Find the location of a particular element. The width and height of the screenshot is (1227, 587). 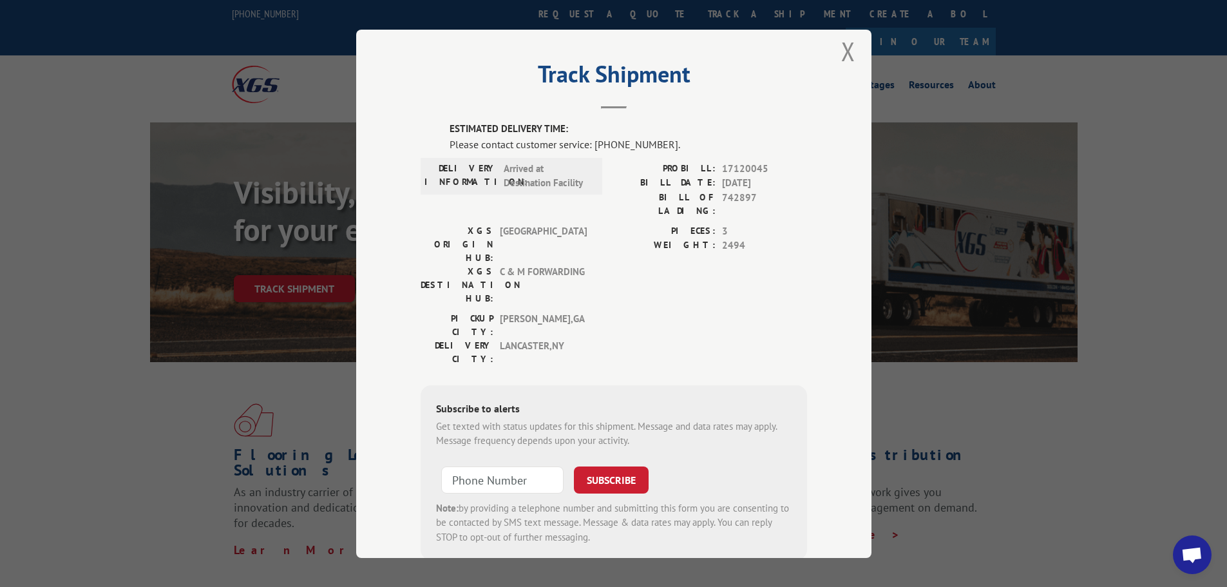

label: DELIVERY INFORMATION: is located at coordinates (461, 175).